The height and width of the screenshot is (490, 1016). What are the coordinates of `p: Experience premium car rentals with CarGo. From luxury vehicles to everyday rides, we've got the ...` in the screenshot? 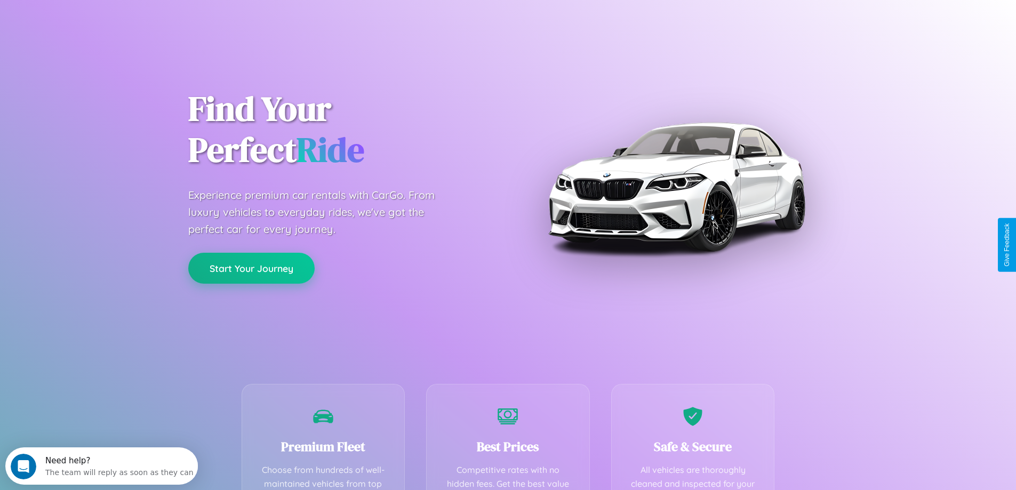 It's located at (322, 212).